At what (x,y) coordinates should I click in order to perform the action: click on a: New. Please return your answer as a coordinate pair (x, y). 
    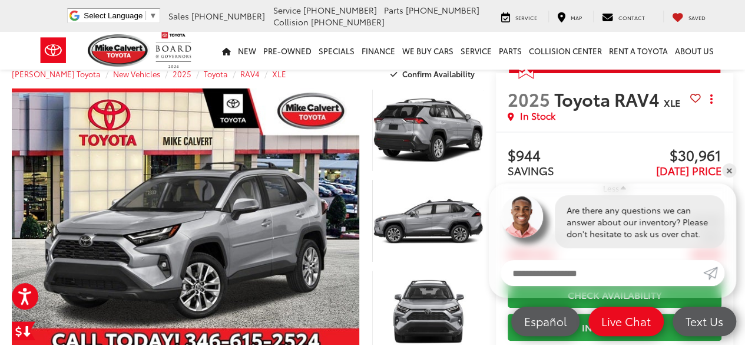
    Looking at the image, I should click on (247, 51).